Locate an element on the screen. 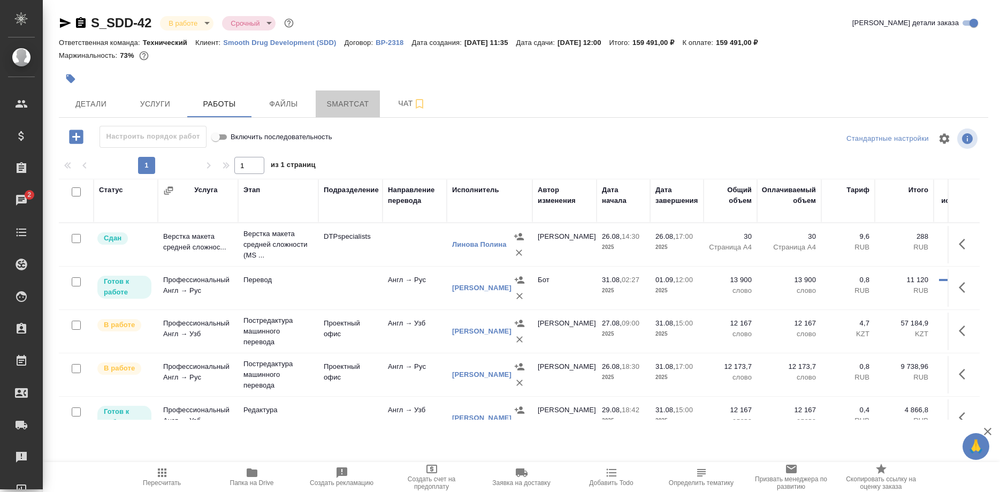 Image resolution: width=1000 pixels, height=492 pixels. span: из 1 страниц is located at coordinates (293, 166).